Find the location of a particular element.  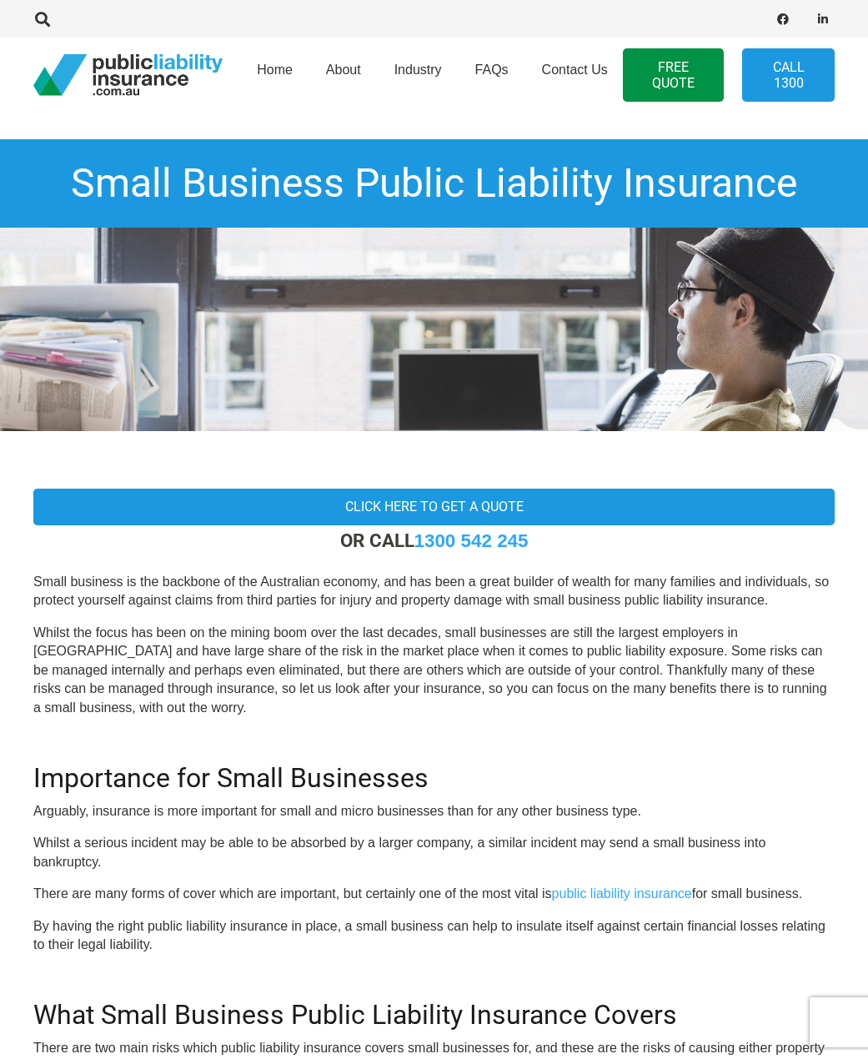

a: Contact Us is located at coordinates (575, 75).